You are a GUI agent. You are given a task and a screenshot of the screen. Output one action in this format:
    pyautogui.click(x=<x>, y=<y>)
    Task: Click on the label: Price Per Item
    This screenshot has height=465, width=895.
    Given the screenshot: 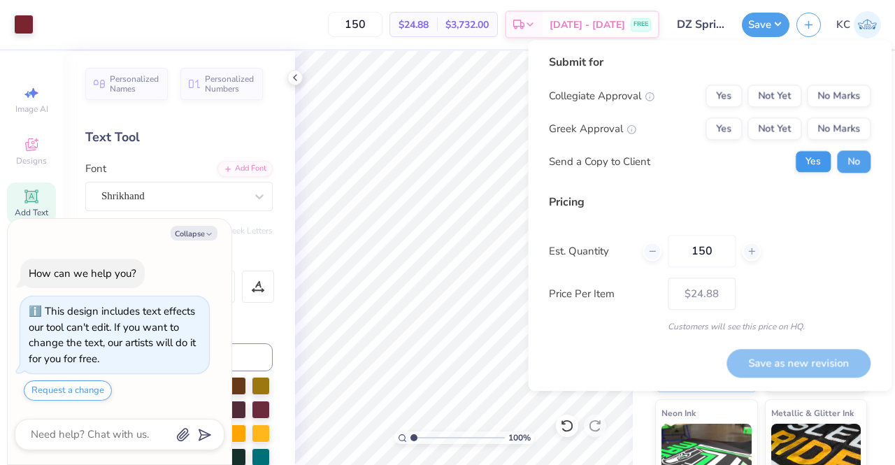 What is the action you would take?
    pyautogui.click(x=603, y=294)
    